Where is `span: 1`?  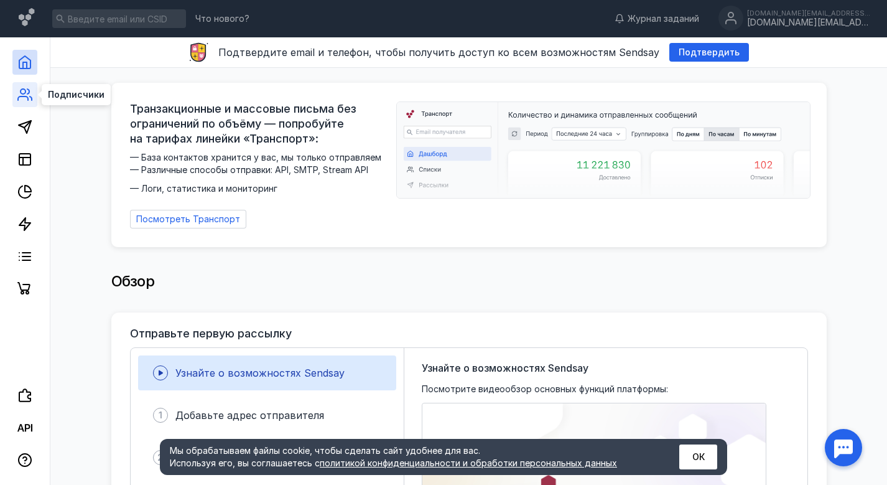
span: 1 is located at coordinates (160, 415).